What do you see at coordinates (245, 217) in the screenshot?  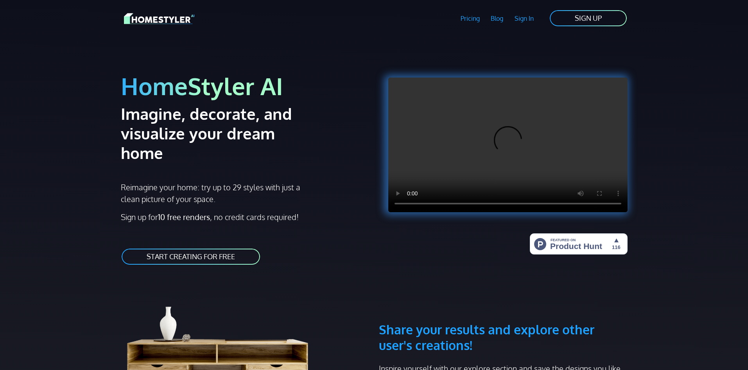 I see `p: Sign up for , no credit cards required!` at bounding box center [245, 217].